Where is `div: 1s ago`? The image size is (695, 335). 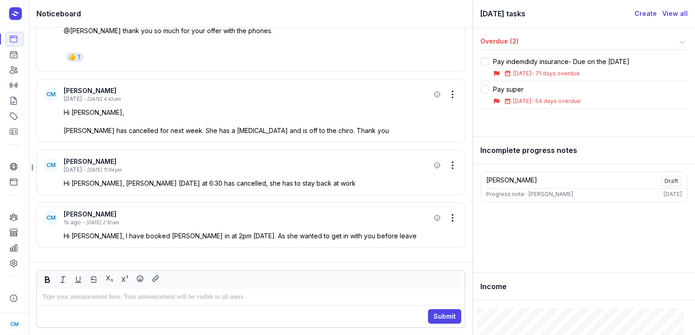
div: 1s ago is located at coordinates (72, 223).